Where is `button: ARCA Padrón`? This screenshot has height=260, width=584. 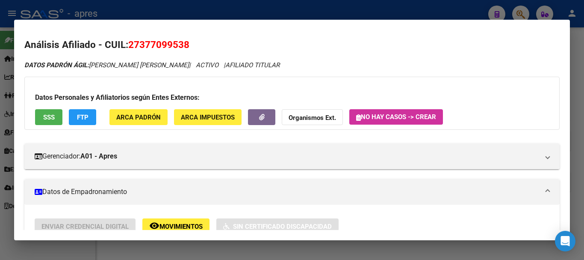
button: ARCA Padrón is located at coordinates (139, 117).